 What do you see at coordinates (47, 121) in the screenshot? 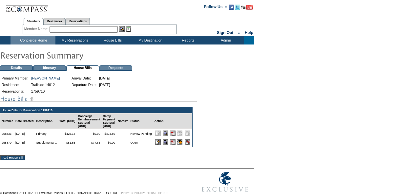
I see `td: Description` at bounding box center [47, 121].